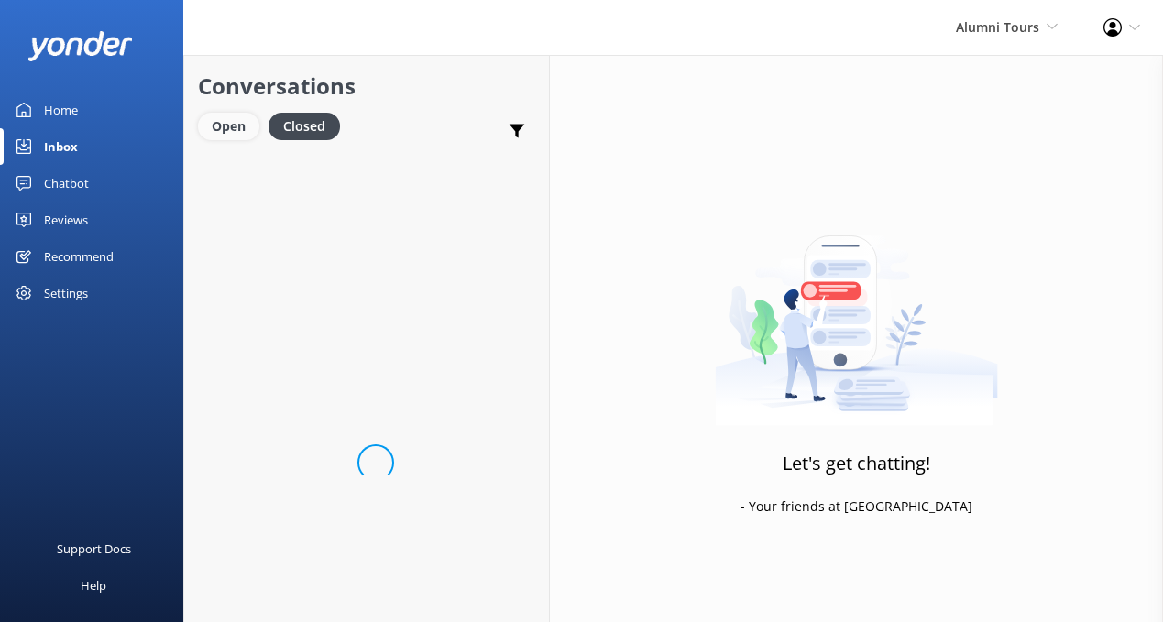 The height and width of the screenshot is (622, 1163). What do you see at coordinates (997, 27) in the screenshot?
I see `span: Alumni Tours` at bounding box center [997, 27].